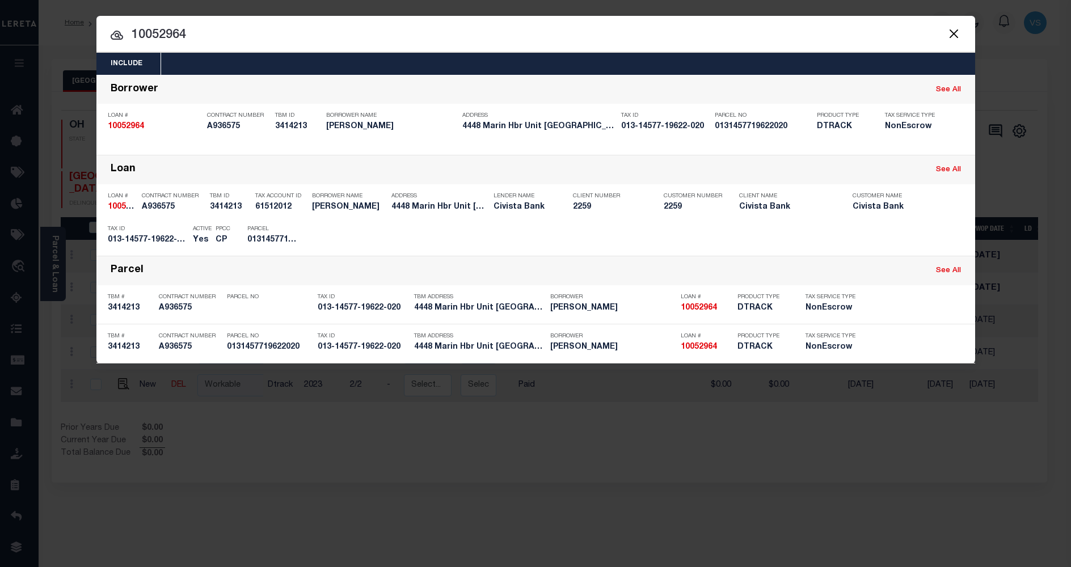 This screenshot has height=567, width=1071. I want to click on p: Parcel, so click(273, 229).